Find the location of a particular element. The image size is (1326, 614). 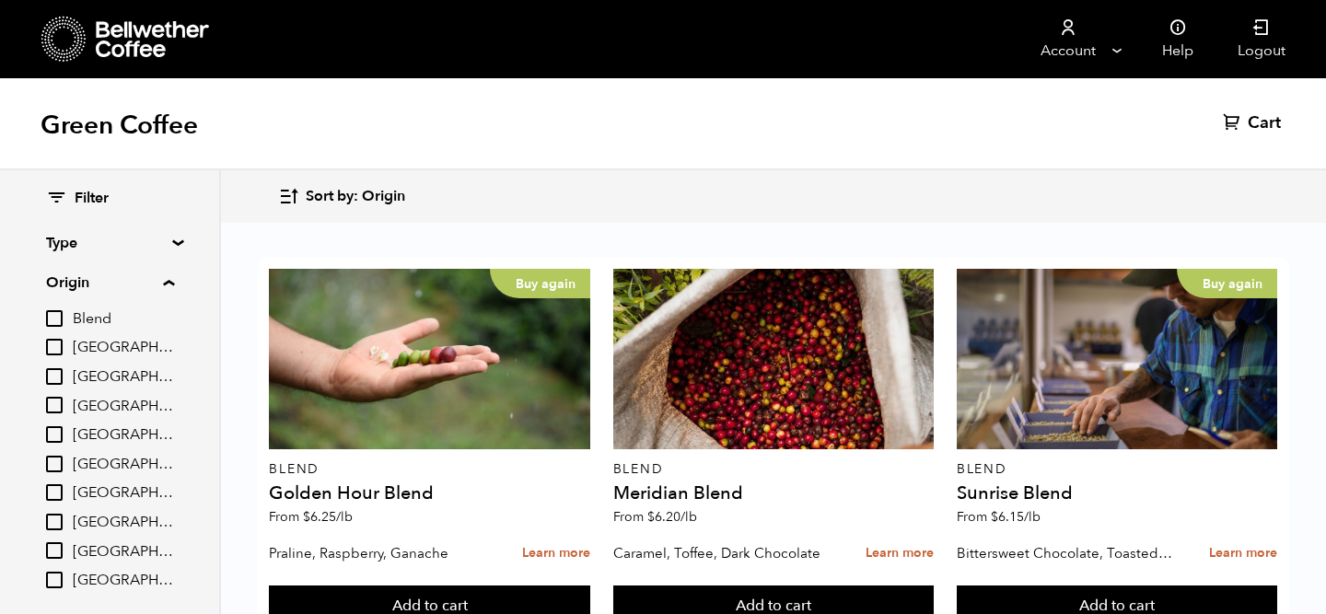

h4: Golden Hour Blend is located at coordinates (429, 493).